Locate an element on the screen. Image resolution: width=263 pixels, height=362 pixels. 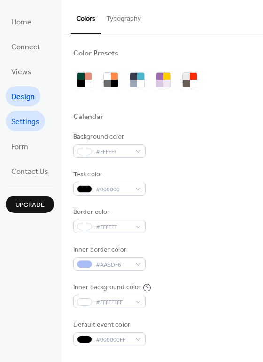
span: Contact Us is located at coordinates (30, 172).